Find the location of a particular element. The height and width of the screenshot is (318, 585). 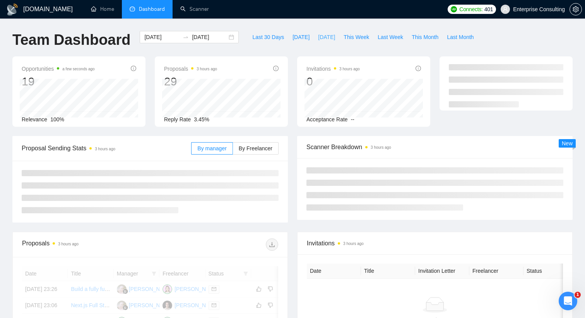

span: Connects: is located at coordinates (471, 9).